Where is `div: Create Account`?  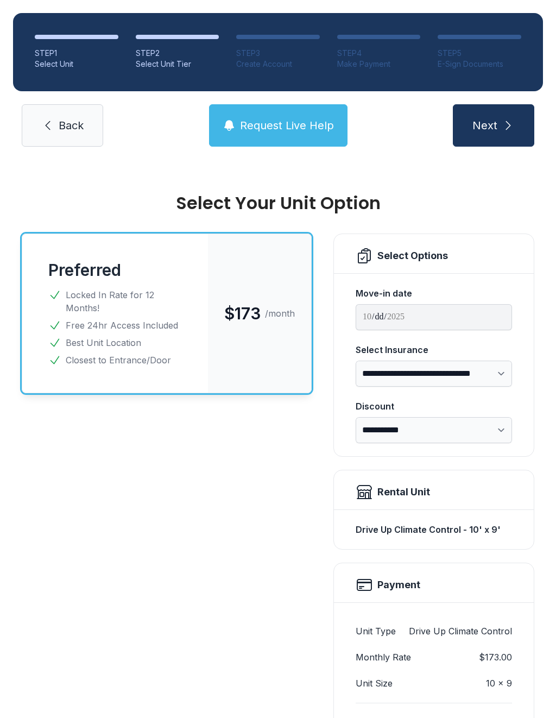 div: Create Account is located at coordinates (278, 64).